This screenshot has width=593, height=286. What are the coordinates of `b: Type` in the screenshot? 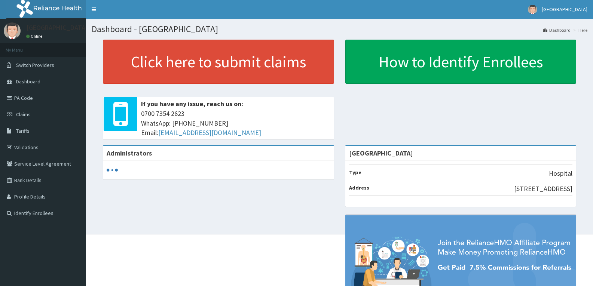 It's located at (355, 173).